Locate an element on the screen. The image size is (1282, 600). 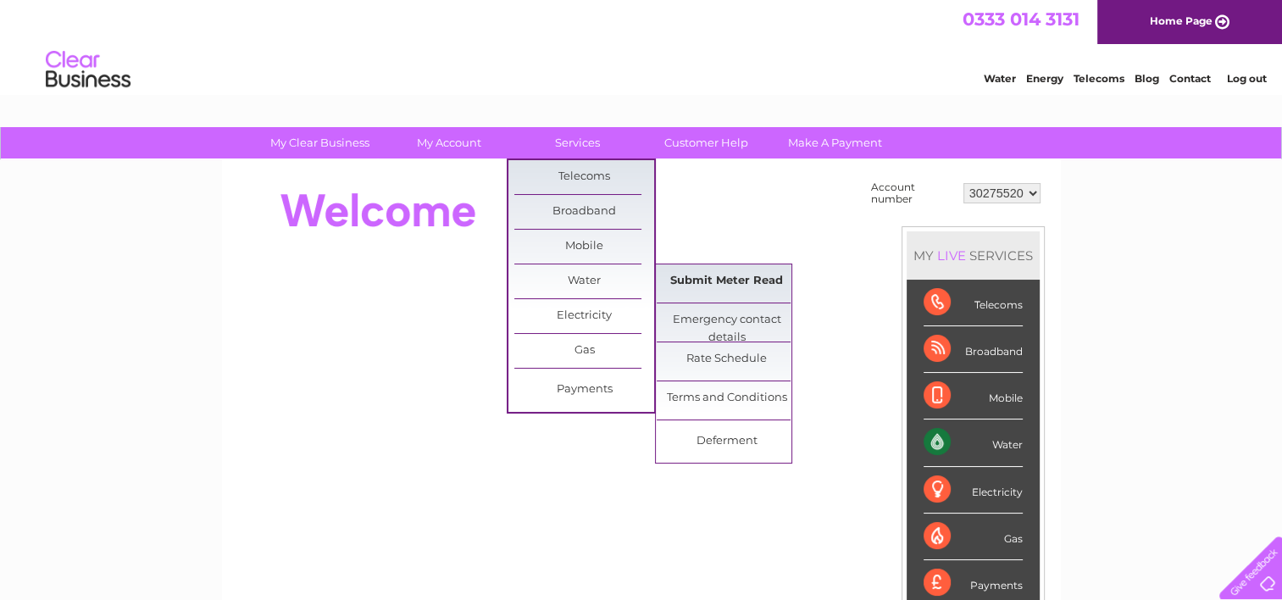
a: Services is located at coordinates (577, 142).